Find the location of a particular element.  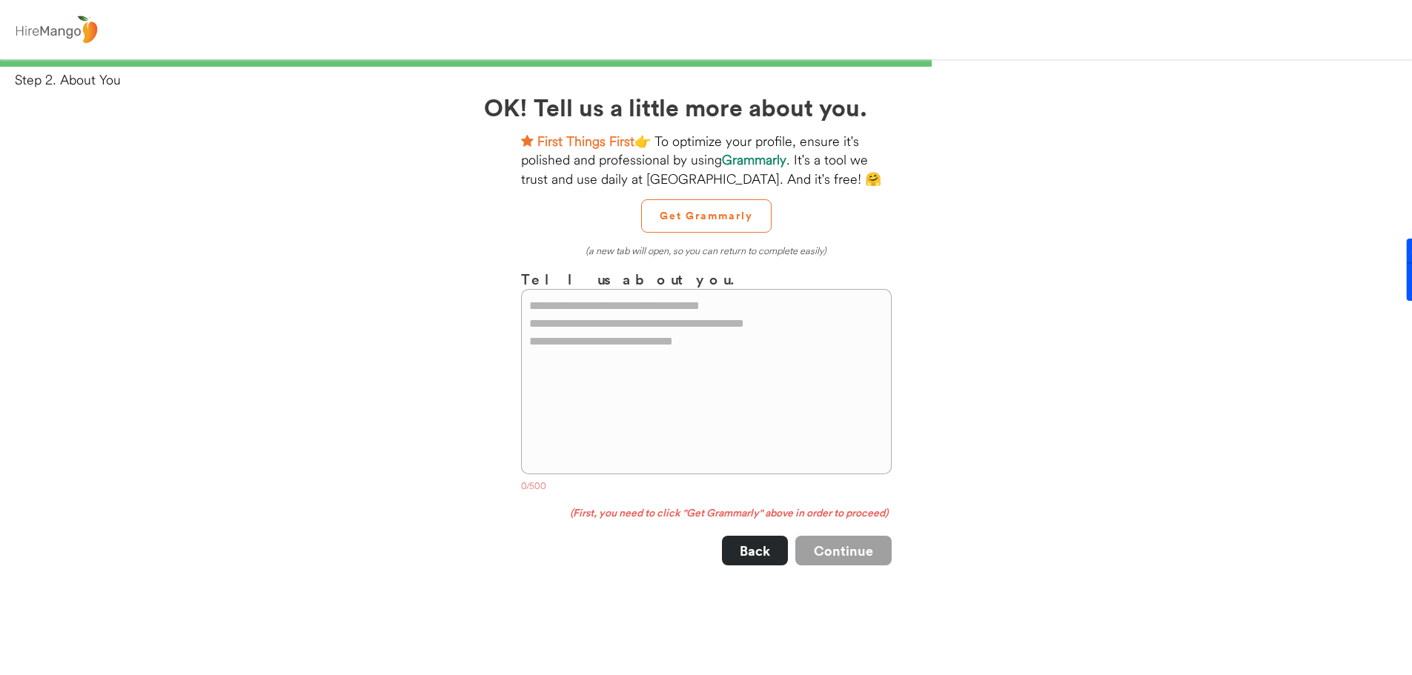

em: (a new tab will open, so you can return to complete easily) is located at coordinates (706, 251).